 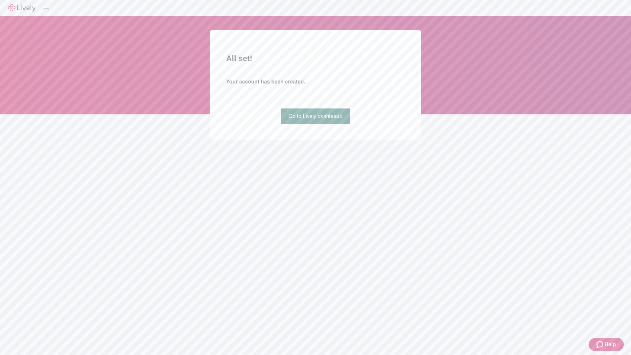 What do you see at coordinates (315, 116) in the screenshot?
I see `a: Go to Lively dashboard` at bounding box center [315, 116].